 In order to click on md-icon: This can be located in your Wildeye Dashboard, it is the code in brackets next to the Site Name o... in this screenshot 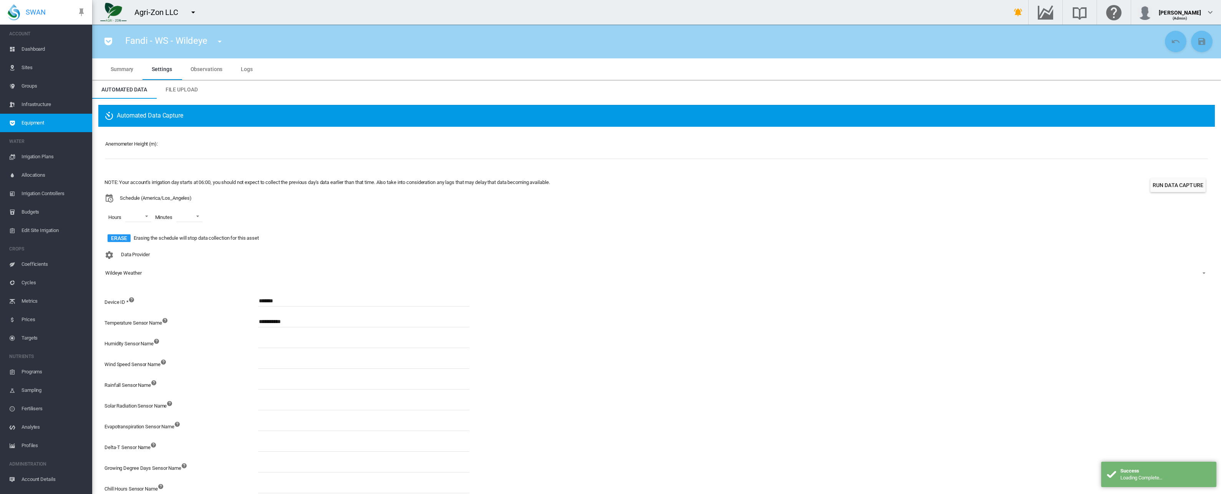, I will do `click(133, 300)`.